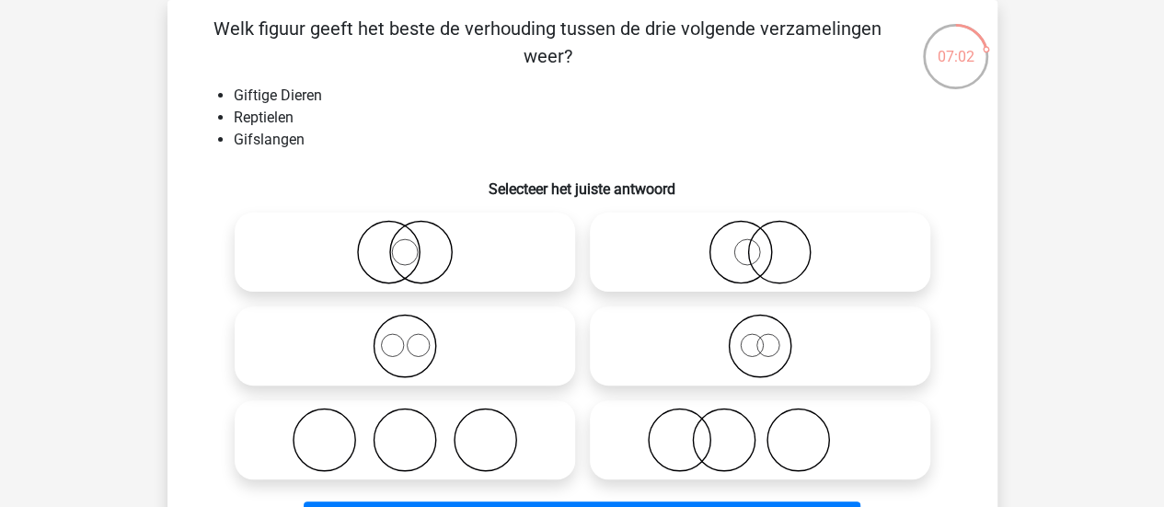 The width and height of the screenshot is (1164, 507). I want to click on p: Welk figuur geeft het beste de verhouding tussen de drie volgende verzamelingen weer?, so click(547, 42).